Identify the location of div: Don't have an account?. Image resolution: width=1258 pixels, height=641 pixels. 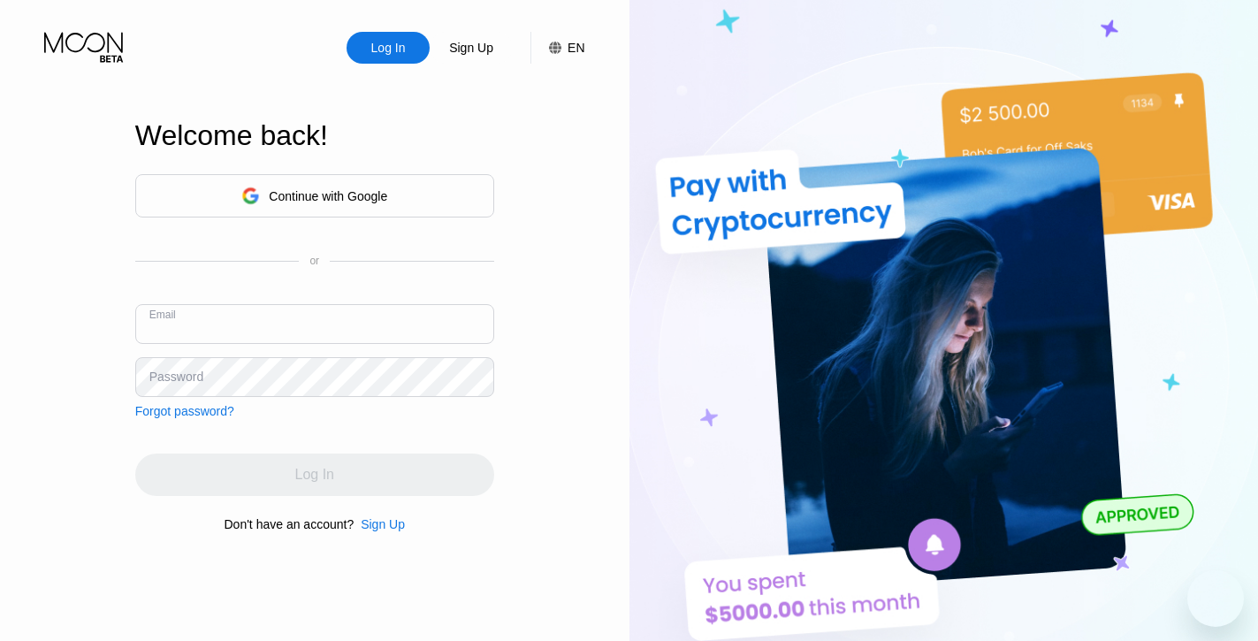
(289, 524).